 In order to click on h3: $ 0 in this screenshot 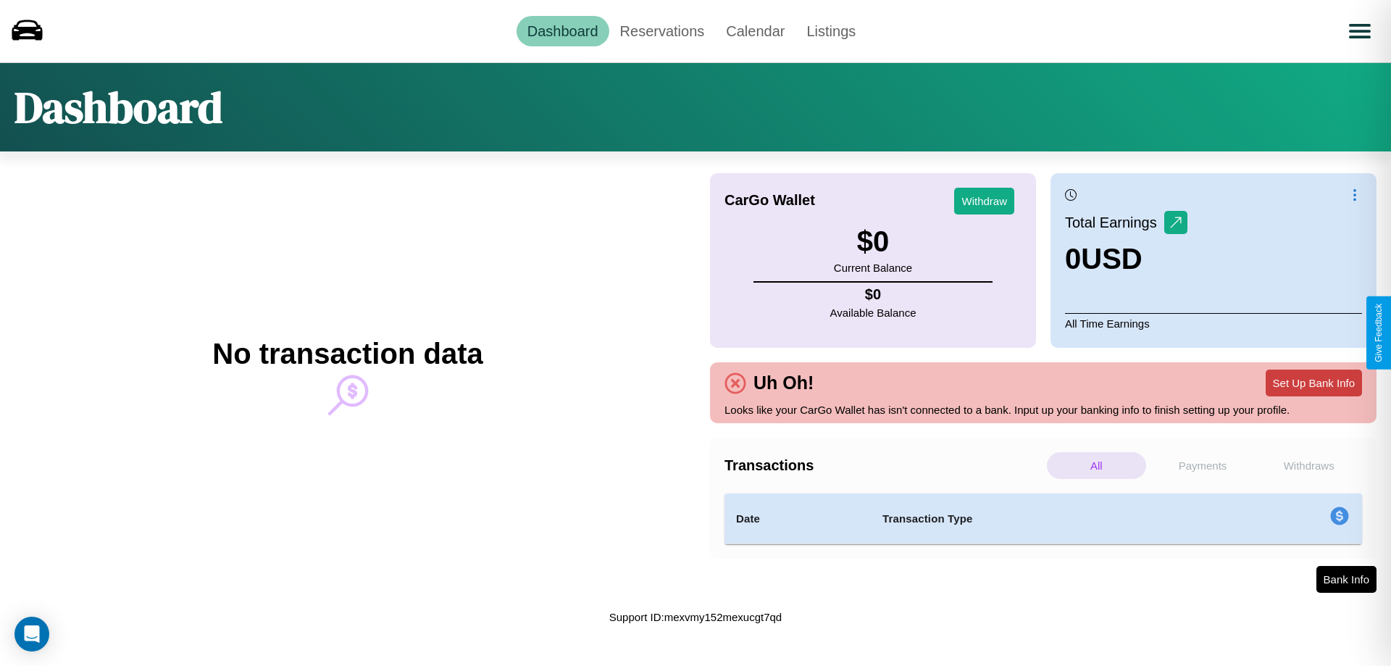, I will do `click(873, 241)`.